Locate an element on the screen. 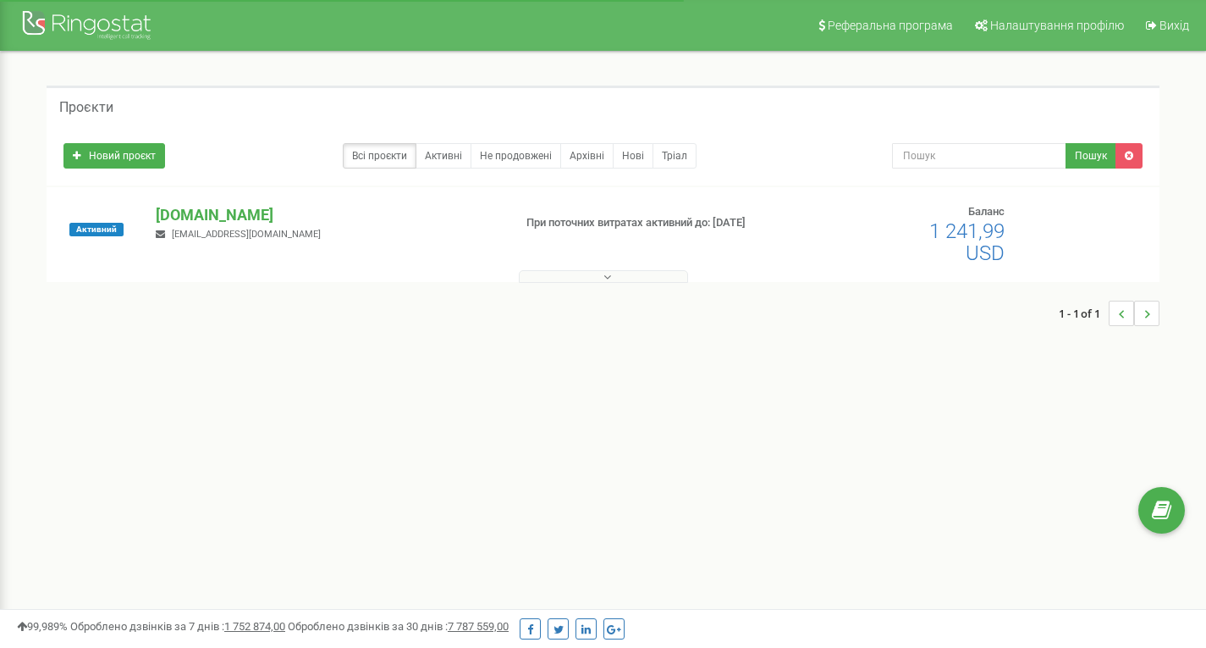 The height and width of the screenshot is (648, 1206). span: Активний is located at coordinates (97, 229).